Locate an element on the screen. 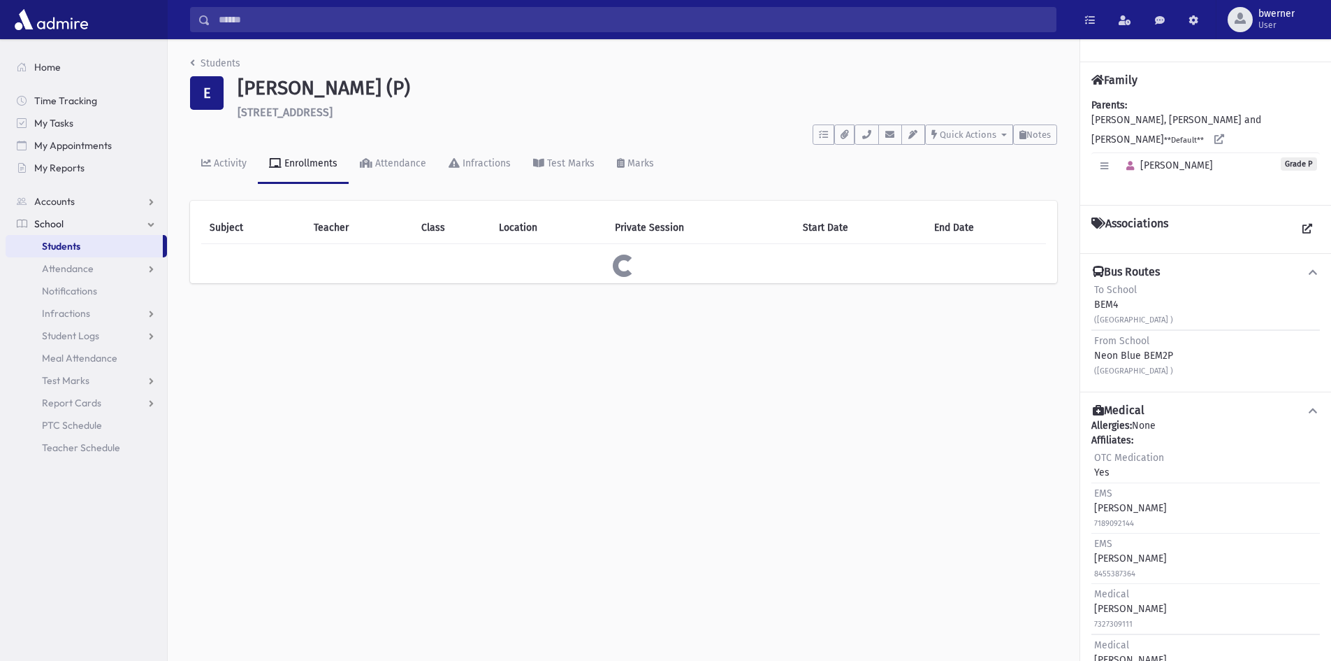 This screenshot has height=661, width=1331. a: Home is located at coordinates (86, 67).